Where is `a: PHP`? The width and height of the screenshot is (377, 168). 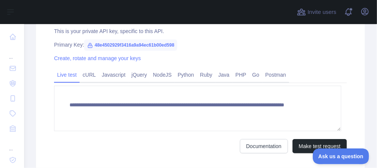 a: PHP is located at coordinates (241, 75).